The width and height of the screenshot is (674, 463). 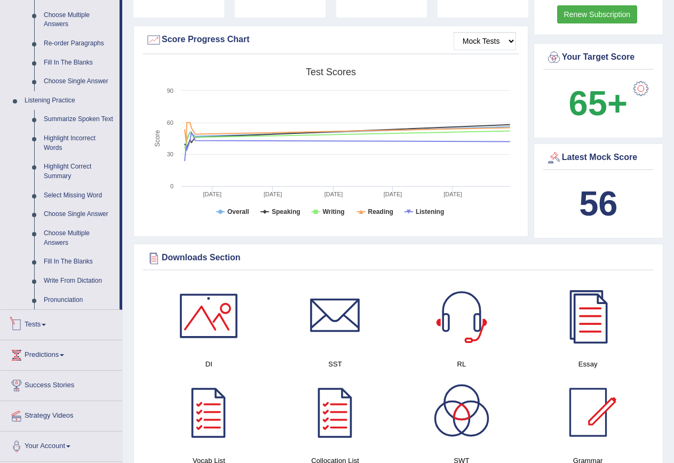 I want to click on a: Predictions, so click(x=61, y=354).